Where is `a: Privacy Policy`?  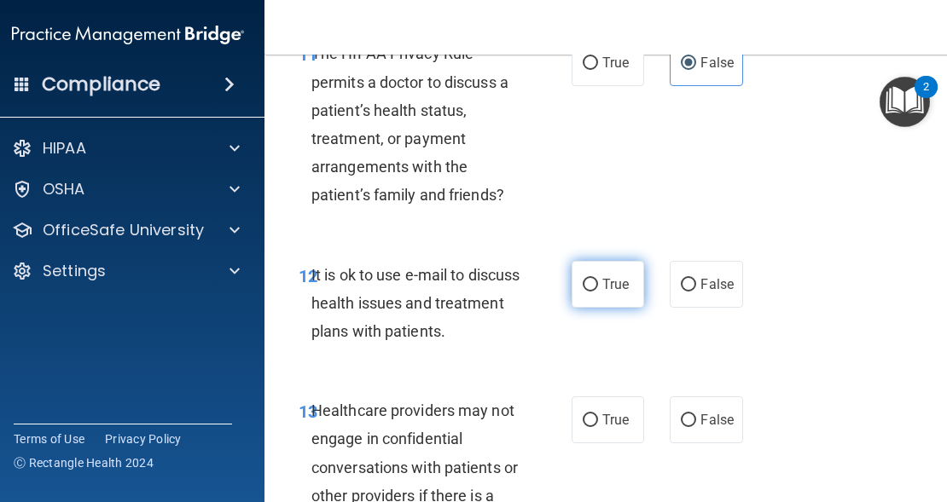 a: Privacy Policy is located at coordinates (143, 439).